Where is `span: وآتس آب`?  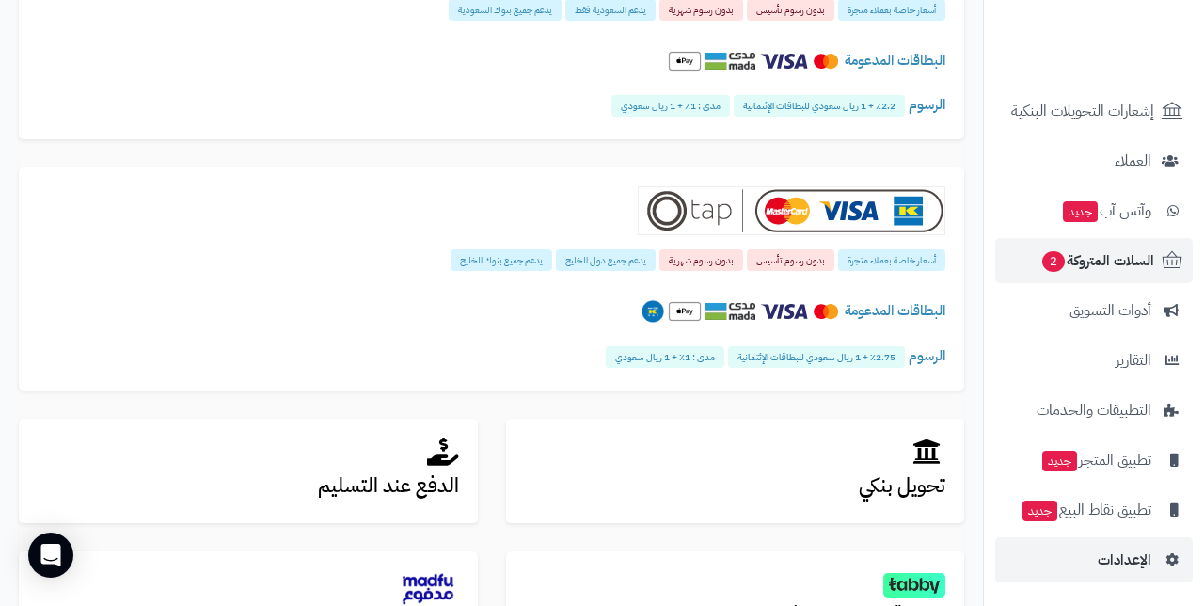
span: وآتس آب is located at coordinates (1106, 211).